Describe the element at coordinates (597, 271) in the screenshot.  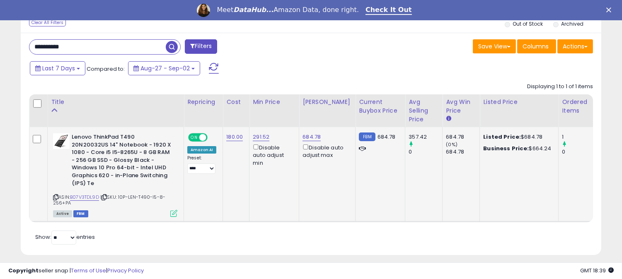
I see `span: 2025-09-10 18:39 GMT` at that location.